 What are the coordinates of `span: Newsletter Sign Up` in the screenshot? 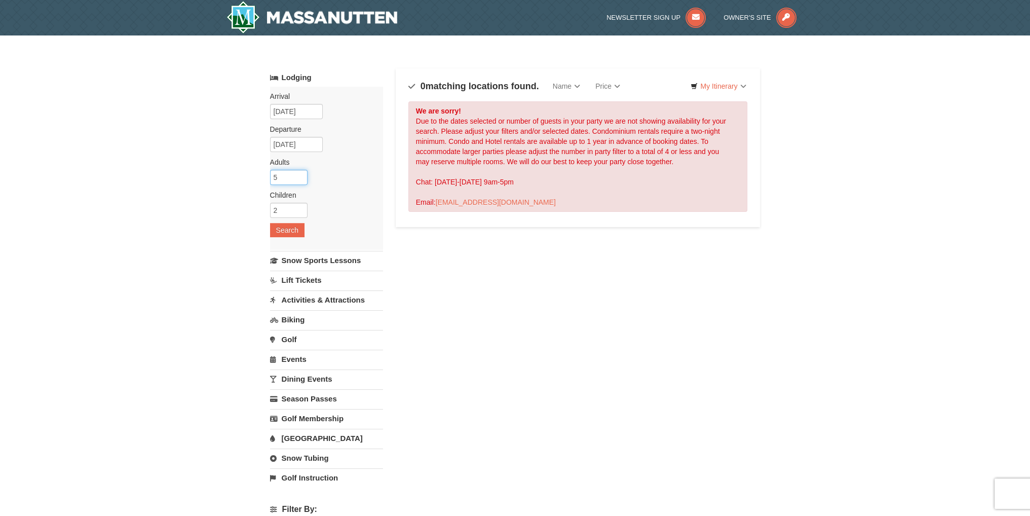 It's located at (644, 17).